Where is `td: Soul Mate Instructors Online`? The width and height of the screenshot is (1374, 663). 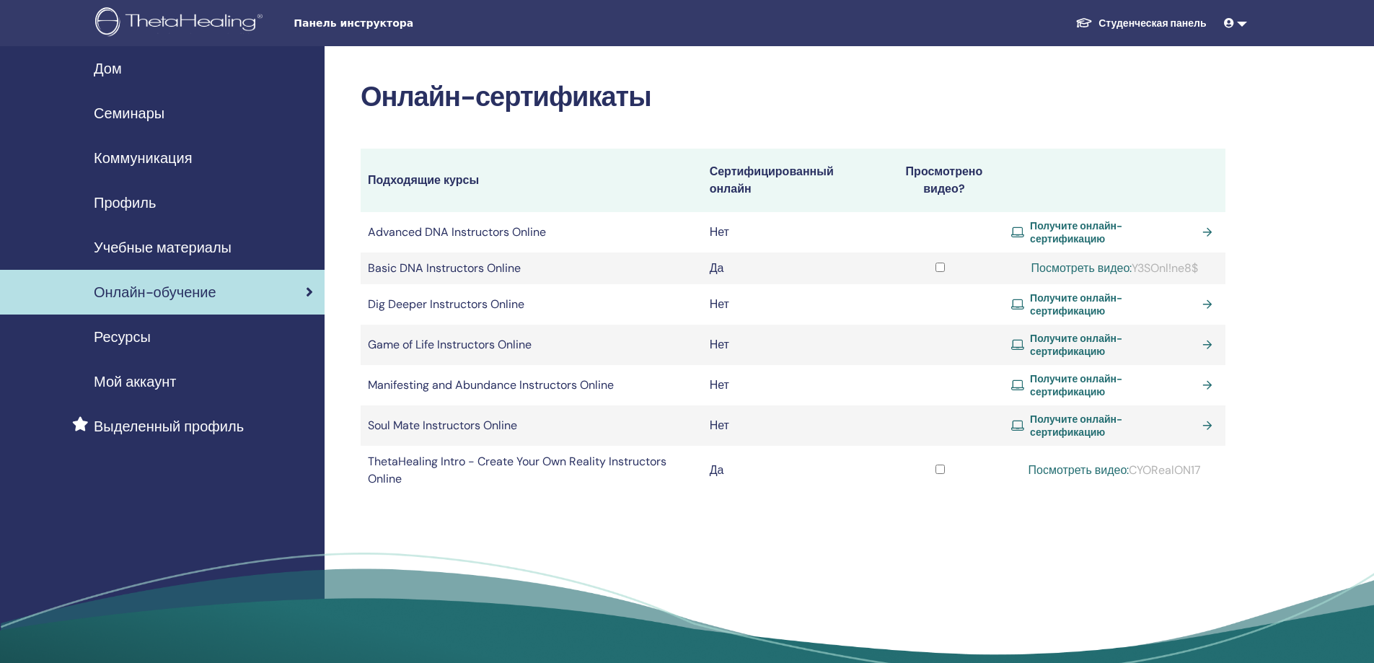 td: Soul Mate Instructors Online is located at coordinates (532, 425).